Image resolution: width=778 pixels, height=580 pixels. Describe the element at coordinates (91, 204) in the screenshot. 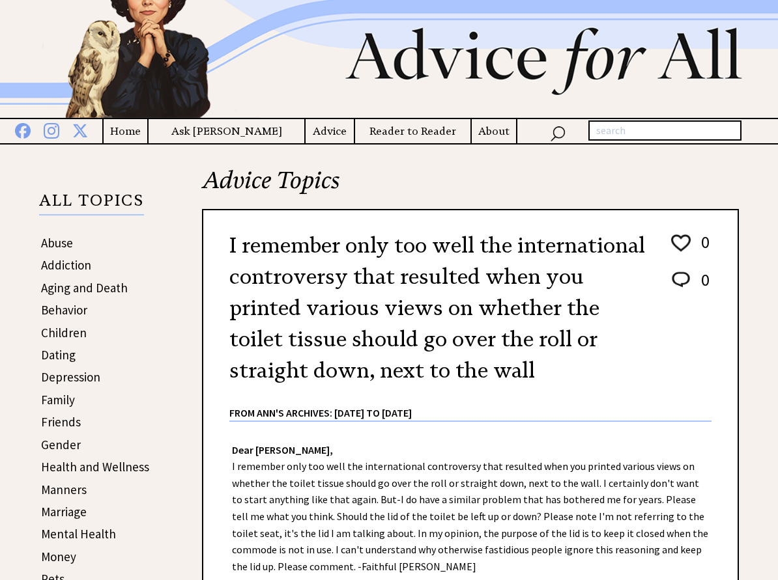

I see `p: ALL TOPICS` at that location.